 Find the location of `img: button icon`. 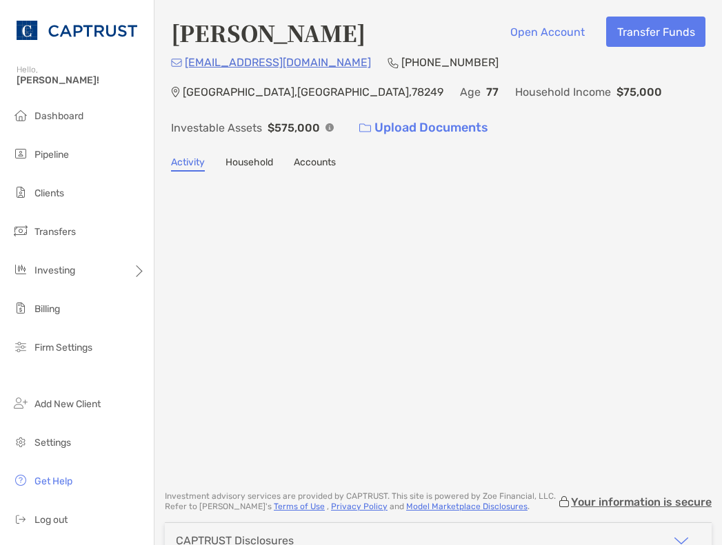

img: button icon is located at coordinates (365, 128).